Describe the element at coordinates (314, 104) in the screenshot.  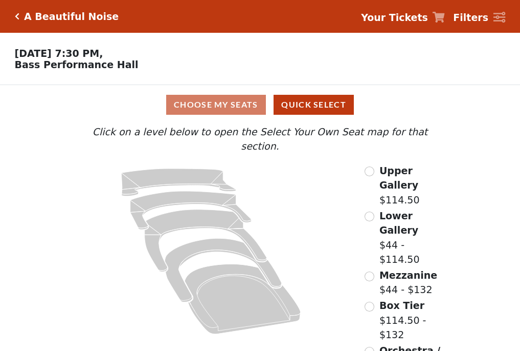
I see `button: Quick Select` at that location.